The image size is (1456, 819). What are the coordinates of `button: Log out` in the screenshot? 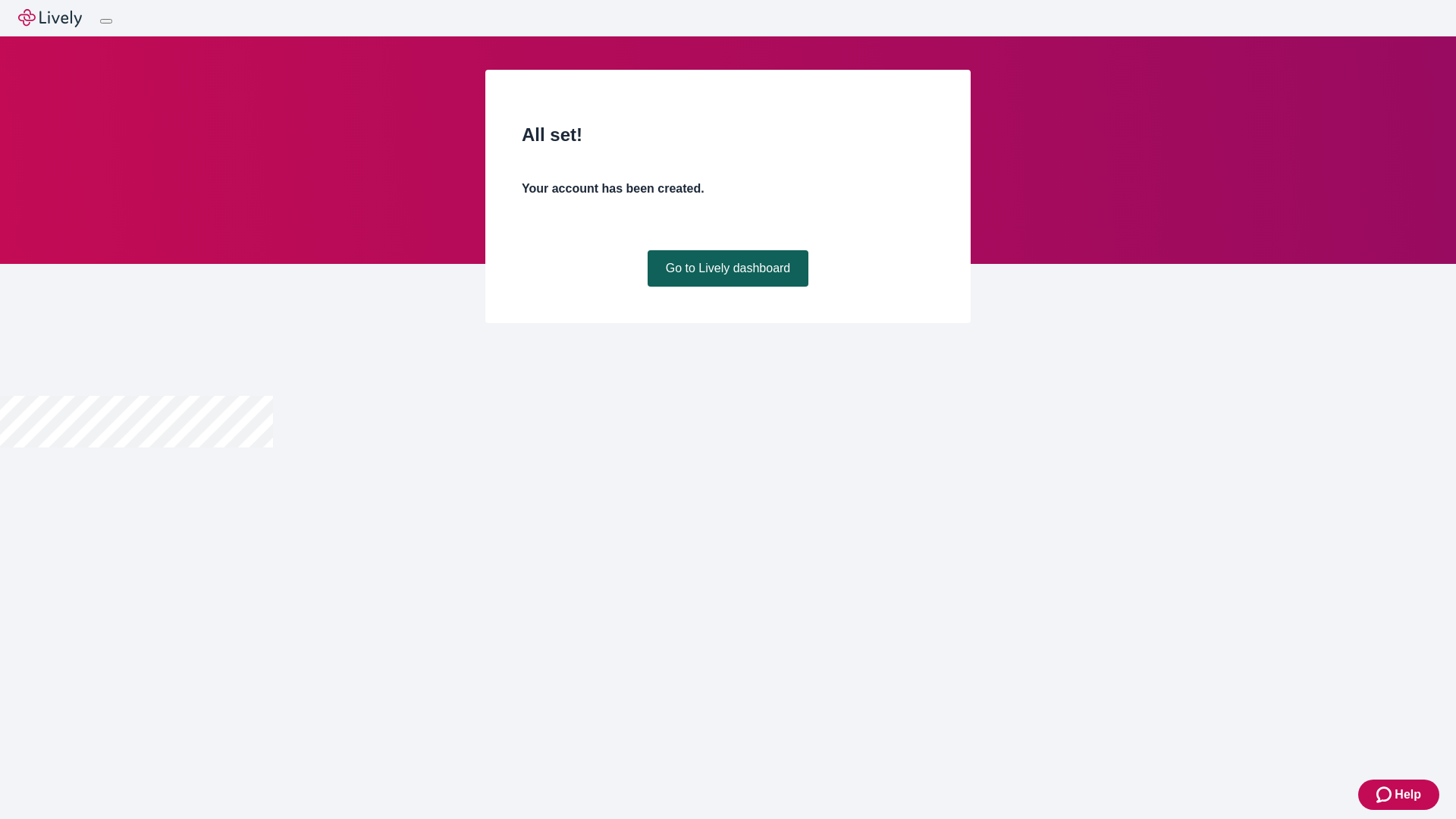 It's located at (106, 21).